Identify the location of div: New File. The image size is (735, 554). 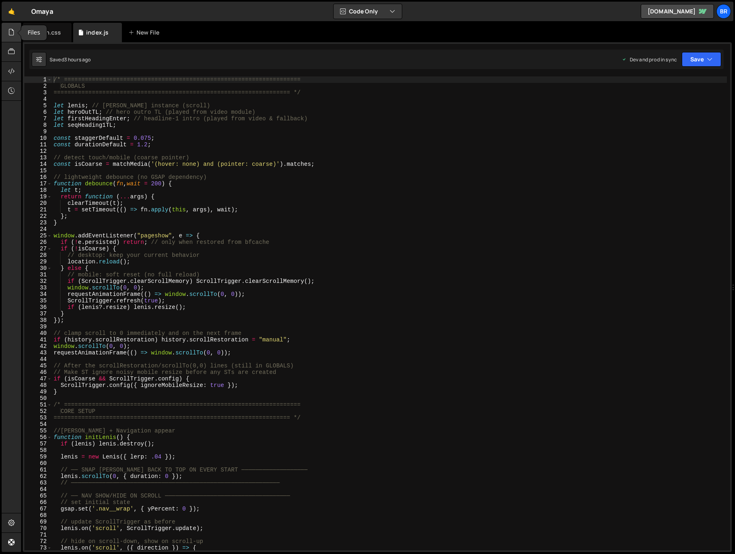
(146, 33).